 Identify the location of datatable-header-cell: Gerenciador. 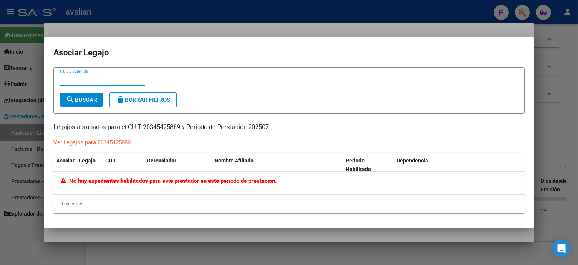
(178, 165).